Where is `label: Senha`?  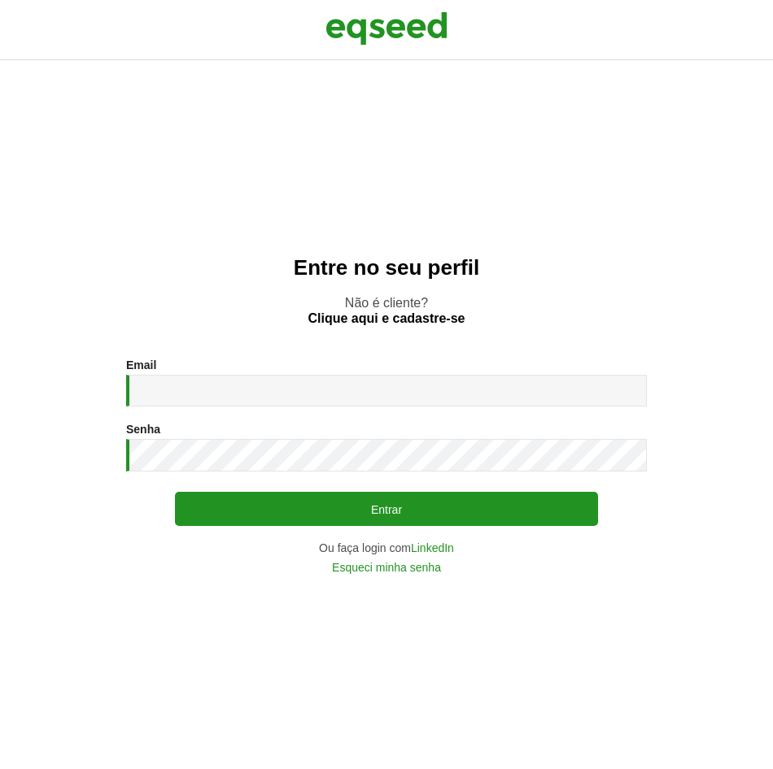 label: Senha is located at coordinates (143, 429).